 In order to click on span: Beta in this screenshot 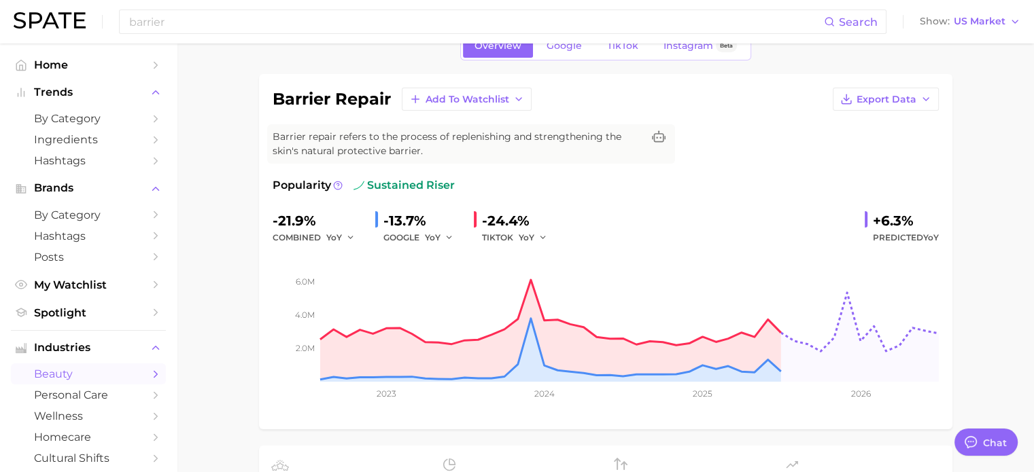, I will do `click(726, 46)`.